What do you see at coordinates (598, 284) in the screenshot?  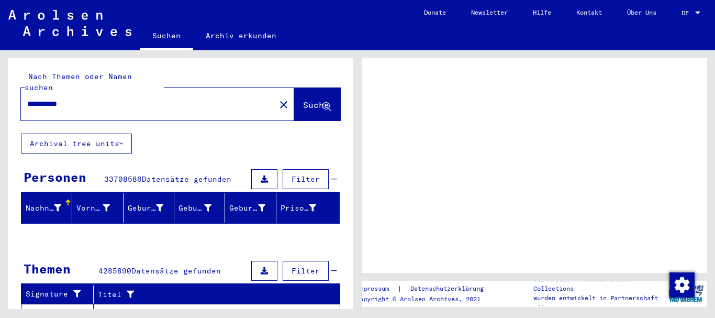 I see `p: Die Arolsen Archives Online-Collections` at bounding box center [598, 284].